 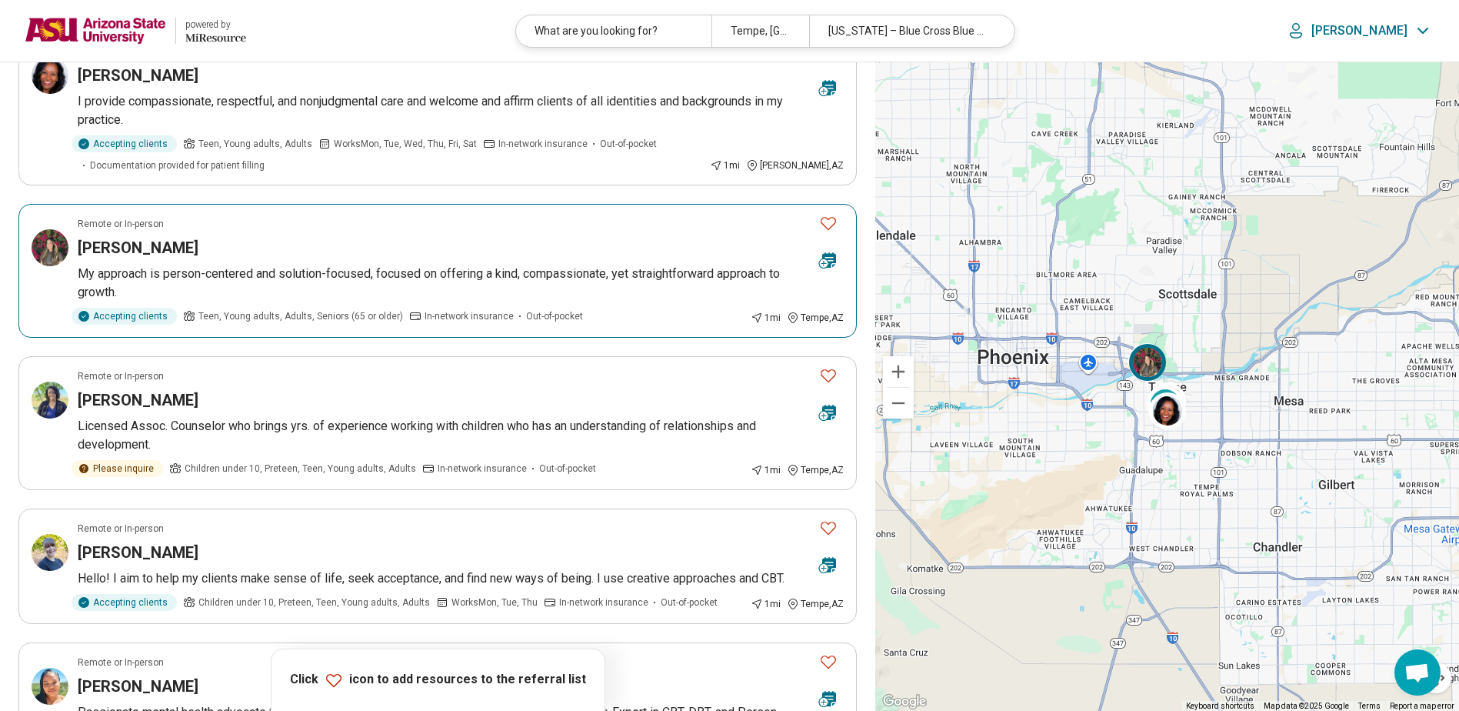 What do you see at coordinates (301, 316) in the screenshot?
I see `span: Teen, Young adults, Adults, Seniors (65 or older)` at bounding box center [301, 316].